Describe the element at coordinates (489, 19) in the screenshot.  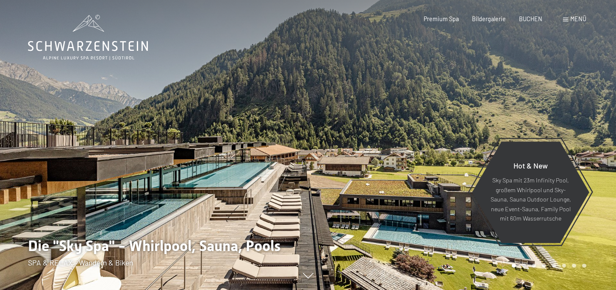
I see `a: Bildergalerie` at that location.